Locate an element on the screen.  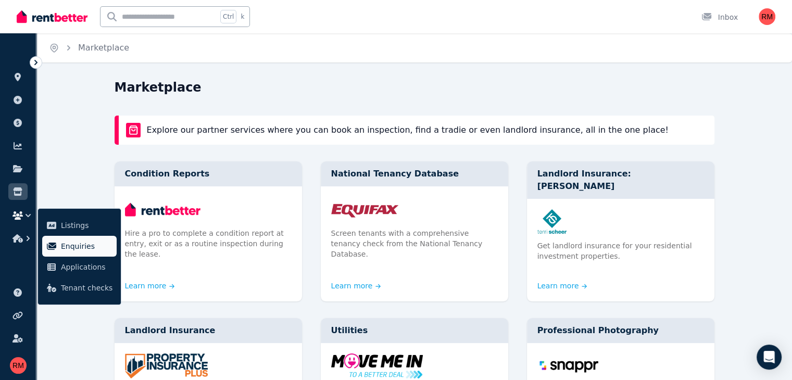
img: National Tenancy Database is located at coordinates (415, 209).